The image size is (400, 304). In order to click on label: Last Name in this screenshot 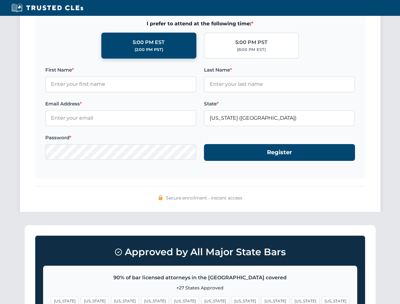, I will do `click(279, 70)`.